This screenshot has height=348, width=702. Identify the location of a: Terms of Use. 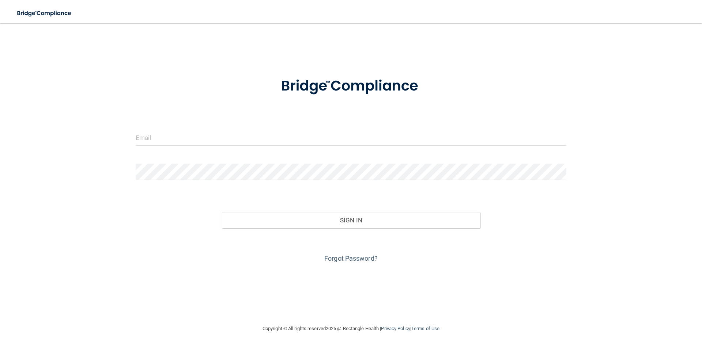
(425, 329).